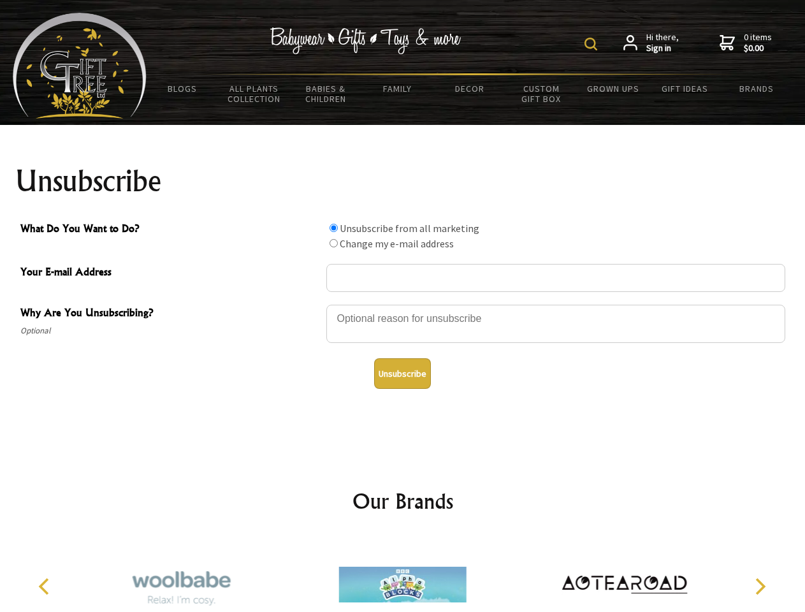 Image resolution: width=805 pixels, height=612 pixels. I want to click on textarea: Why Are You Unsubscribing?, so click(556, 324).